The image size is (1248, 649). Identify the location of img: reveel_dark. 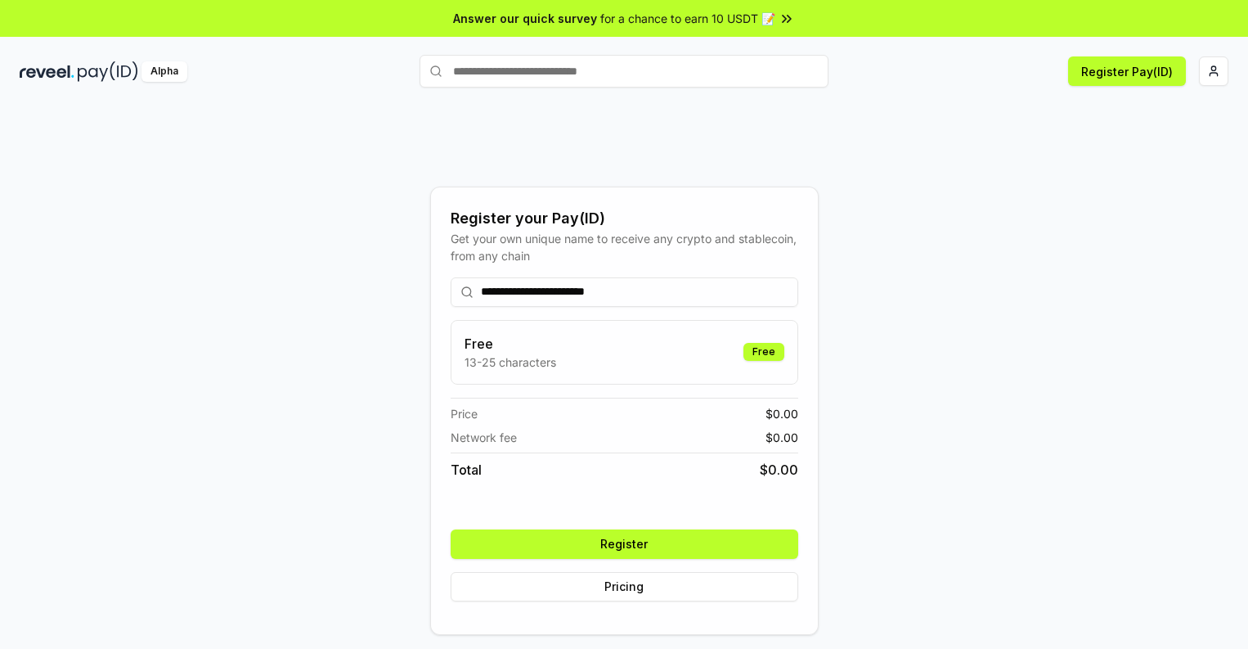
(47, 71).